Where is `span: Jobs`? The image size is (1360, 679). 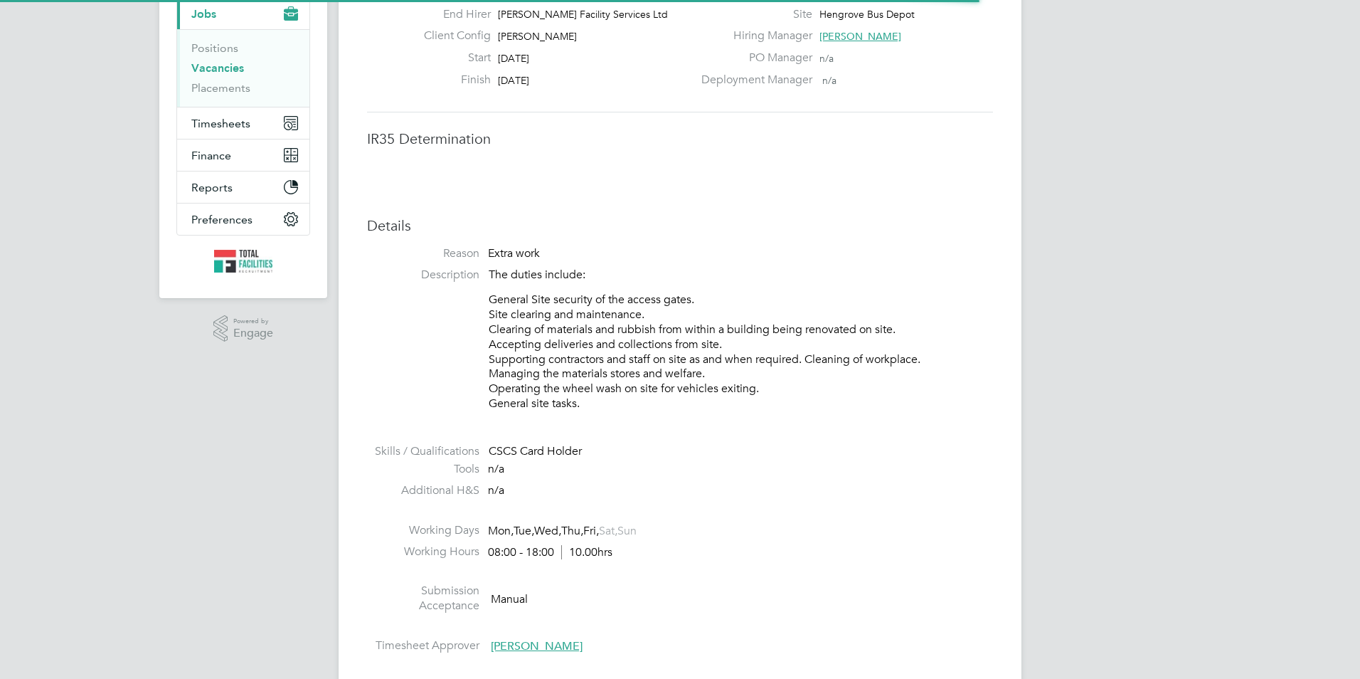
span: Jobs is located at coordinates (203, 14).